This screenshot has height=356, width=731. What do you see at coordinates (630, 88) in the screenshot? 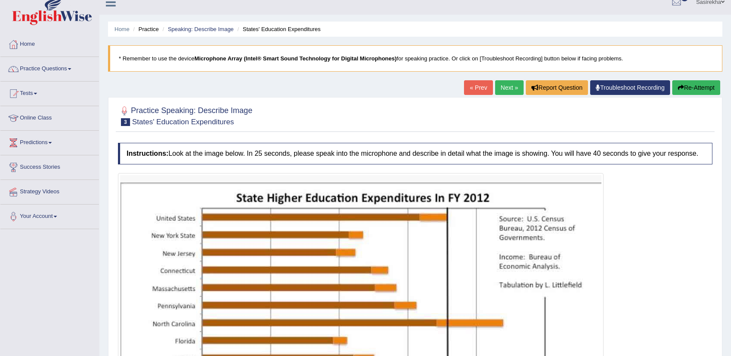
I see `a: Troubleshoot Recording` at bounding box center [630, 88].